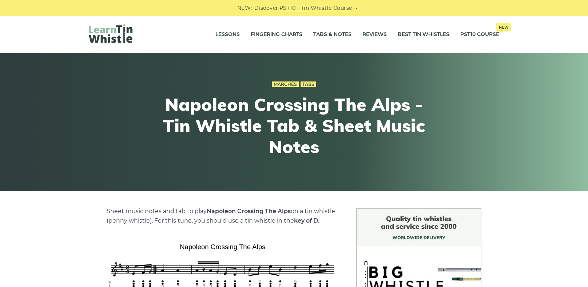 The image size is (588, 287). What do you see at coordinates (285, 84) in the screenshot?
I see `a: Marches` at bounding box center [285, 84].